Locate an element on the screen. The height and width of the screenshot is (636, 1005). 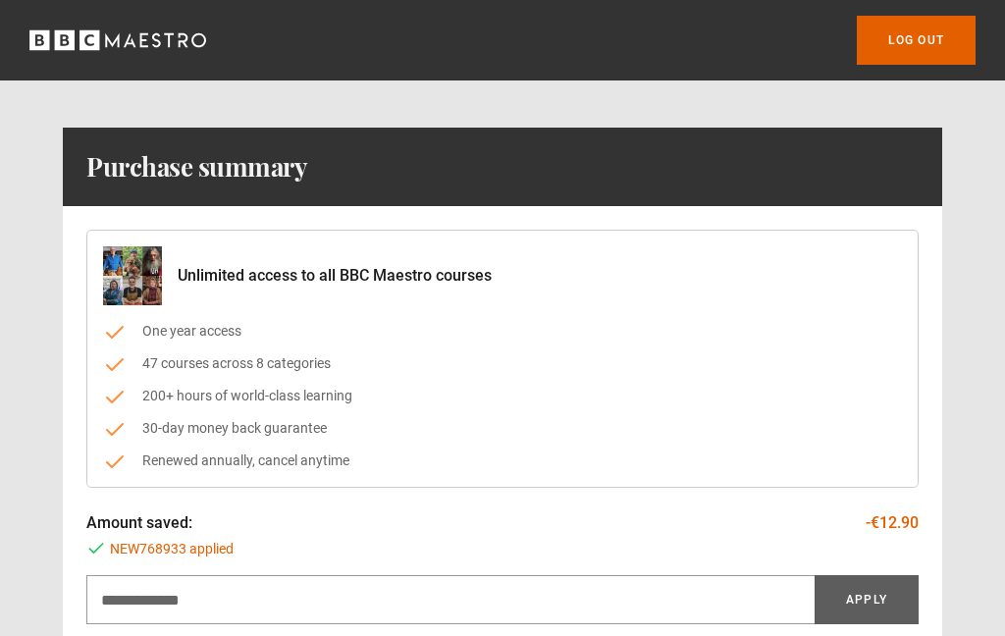
button: Apply is located at coordinates (867, 600).